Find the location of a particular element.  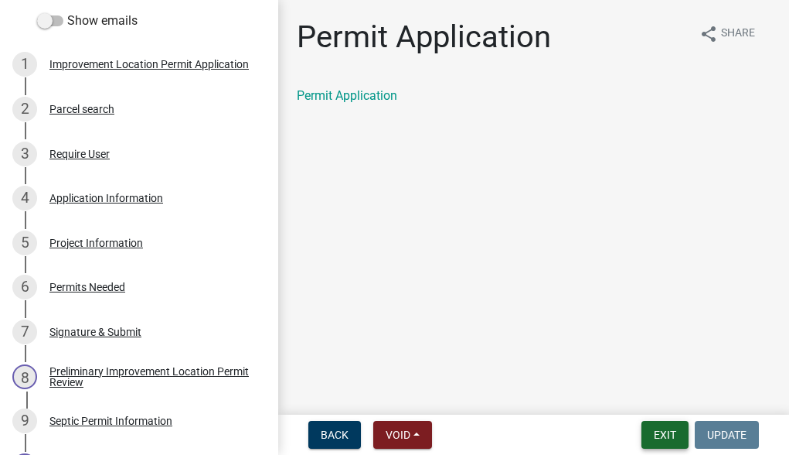

div: 1 is located at coordinates (25, 64).